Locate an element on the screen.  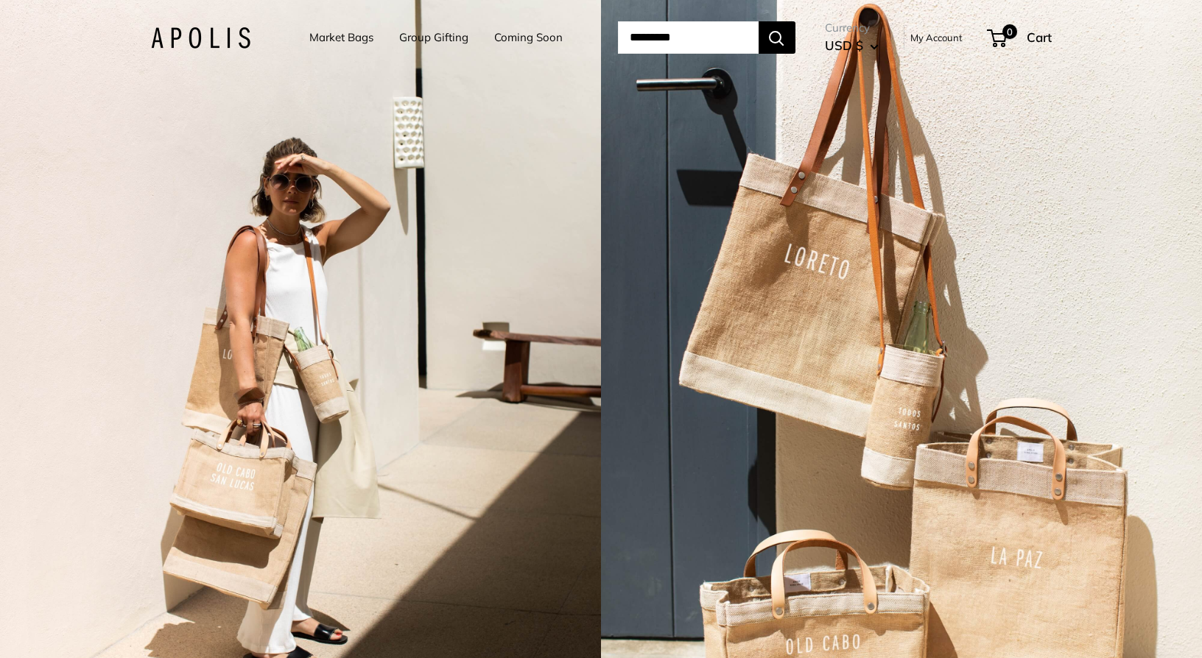
button: Search is located at coordinates (777, 38).